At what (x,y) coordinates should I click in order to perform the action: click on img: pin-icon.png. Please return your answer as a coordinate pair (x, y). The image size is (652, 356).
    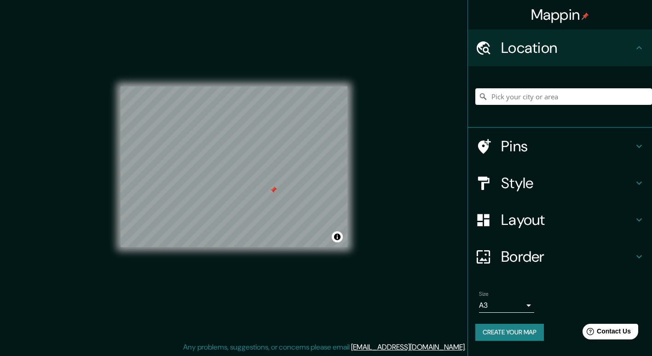
    Looking at the image, I should click on (586, 16).